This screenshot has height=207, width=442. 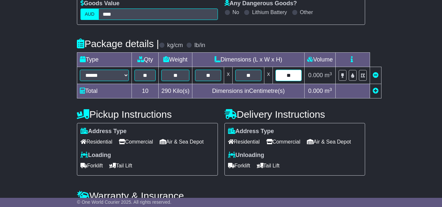 I want to click on td: Kilo(s), so click(x=175, y=91).